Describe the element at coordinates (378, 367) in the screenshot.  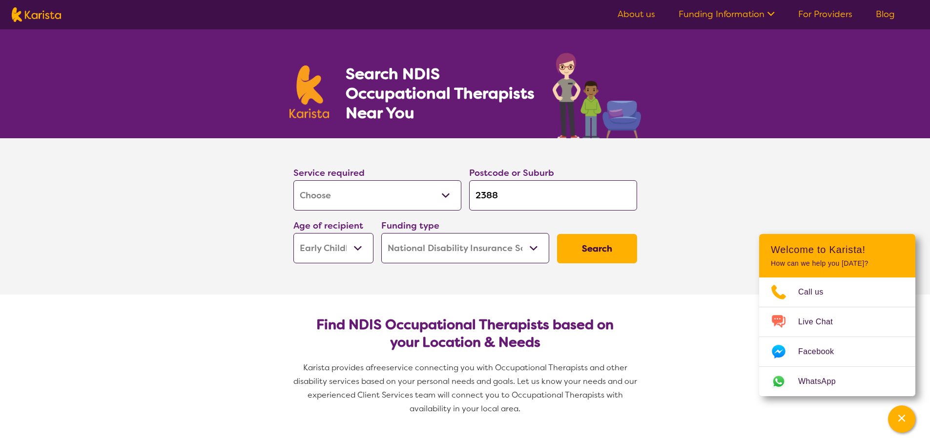
I see `span: free` at that location.